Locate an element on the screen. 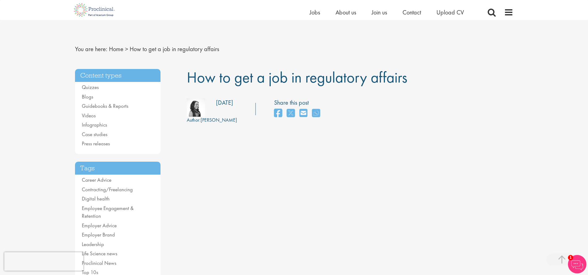  img: Chatbot is located at coordinates (577, 265).